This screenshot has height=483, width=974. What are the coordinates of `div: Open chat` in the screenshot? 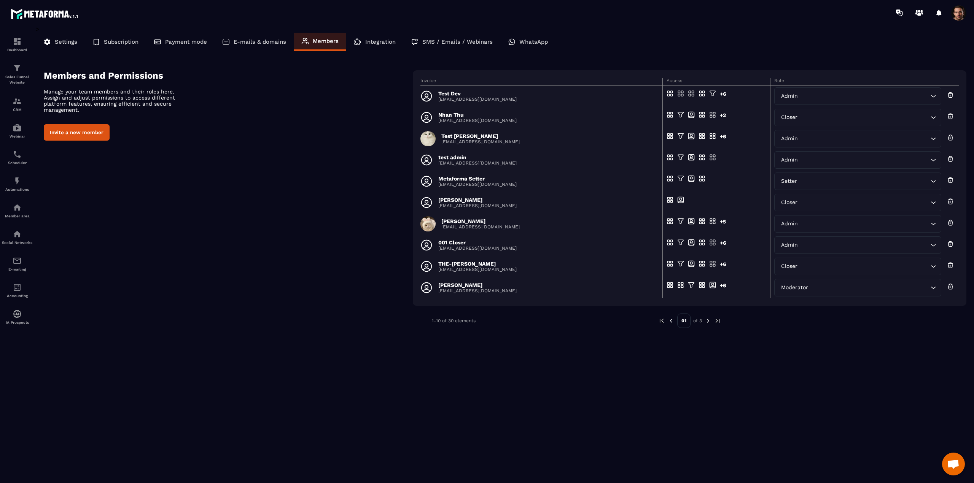 It's located at (953, 464).